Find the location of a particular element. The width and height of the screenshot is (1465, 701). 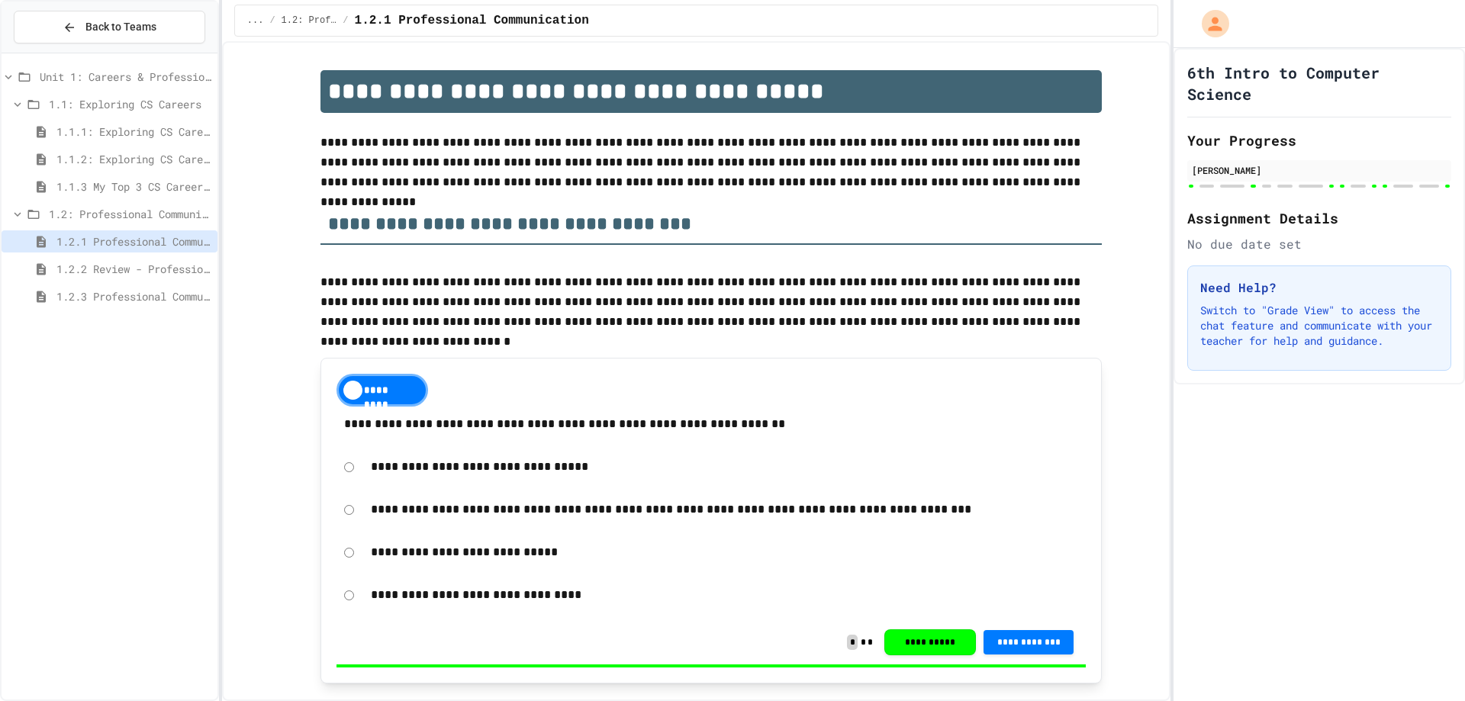

span: Unit 1: Careers & Professionalism is located at coordinates (125, 76).